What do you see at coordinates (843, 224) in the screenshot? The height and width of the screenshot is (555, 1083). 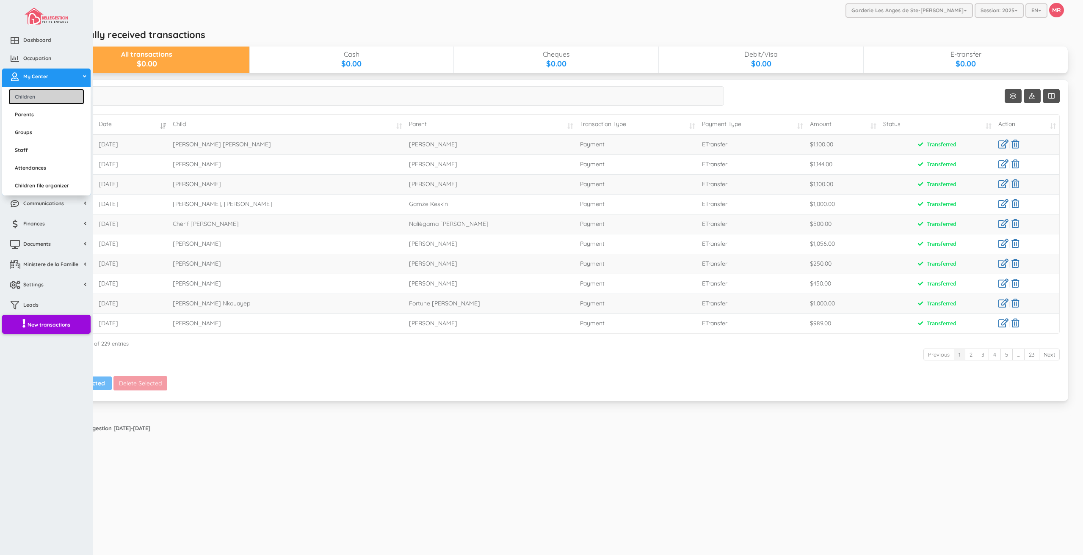 I see `td: $500.00` at bounding box center [843, 224].